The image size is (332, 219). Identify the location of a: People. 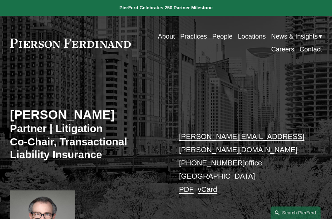
(222, 36).